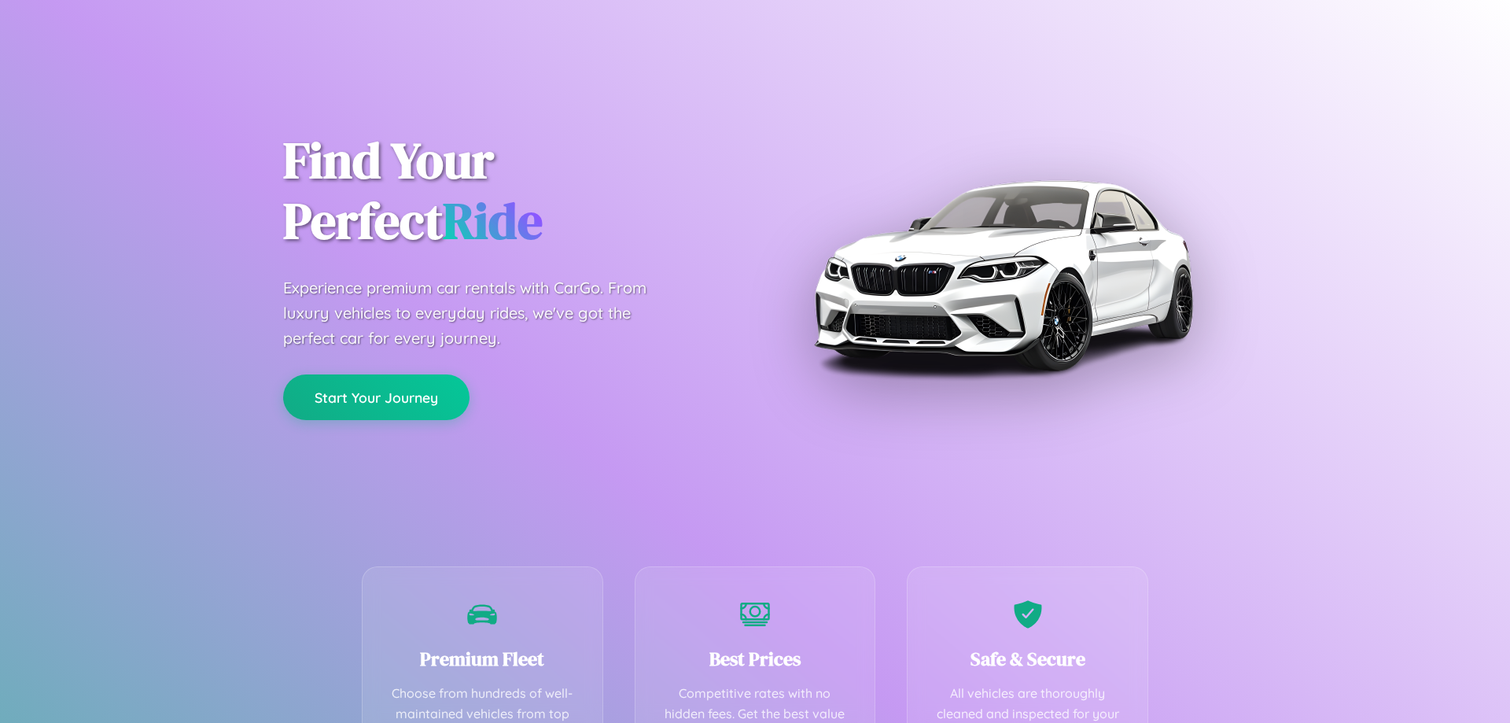 The image size is (1510, 723). I want to click on h1: Find Your Perfect, so click(507, 191).